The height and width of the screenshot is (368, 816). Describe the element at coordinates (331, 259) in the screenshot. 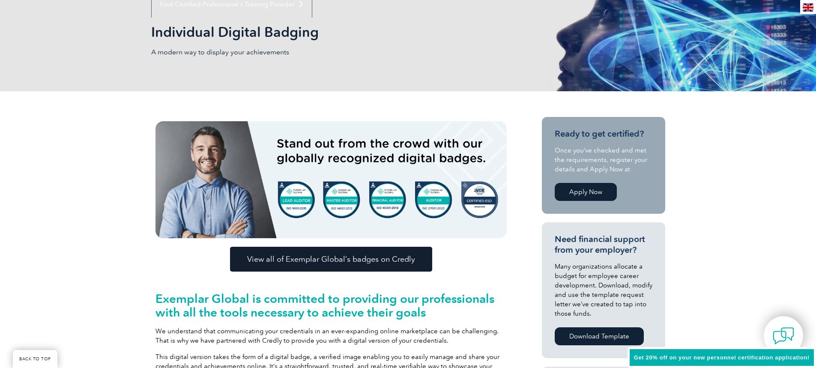

I see `span: View all of Exemplar Global’s badges on Credly` at that location.